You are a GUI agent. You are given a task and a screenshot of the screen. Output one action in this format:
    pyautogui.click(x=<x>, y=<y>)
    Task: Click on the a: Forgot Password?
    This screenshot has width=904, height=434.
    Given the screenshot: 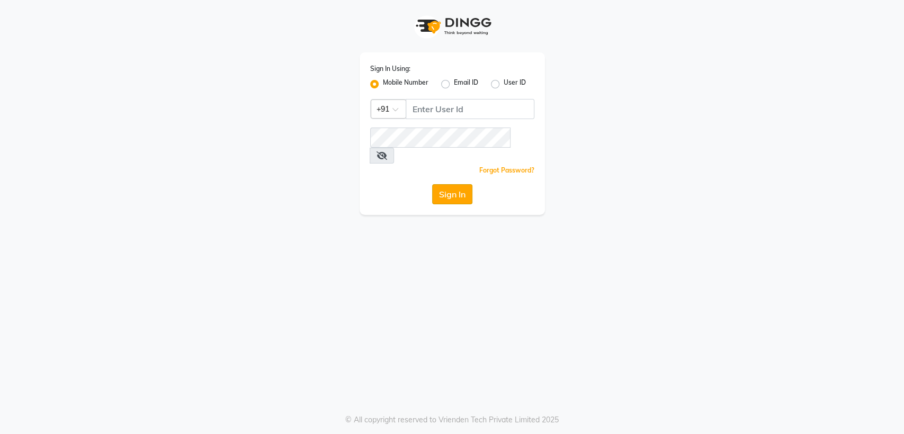 What is the action you would take?
    pyautogui.click(x=507, y=170)
    